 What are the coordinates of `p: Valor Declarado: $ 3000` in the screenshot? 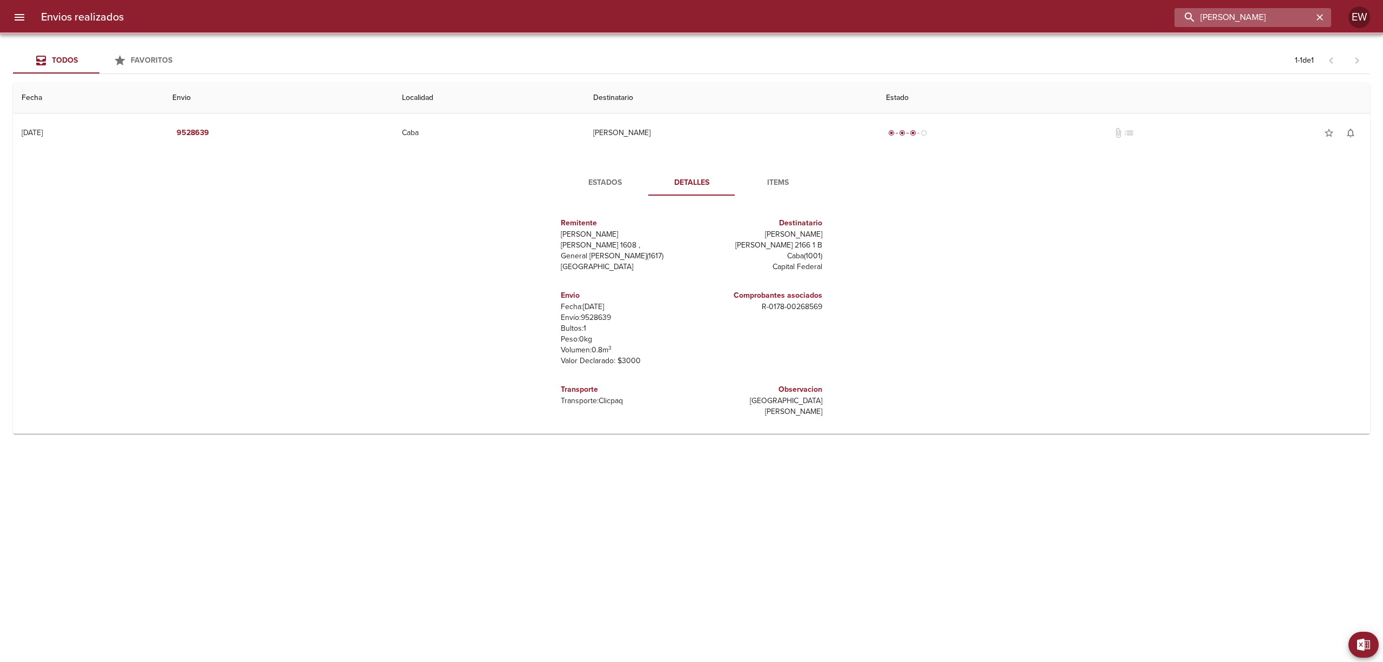 It's located at (624, 361).